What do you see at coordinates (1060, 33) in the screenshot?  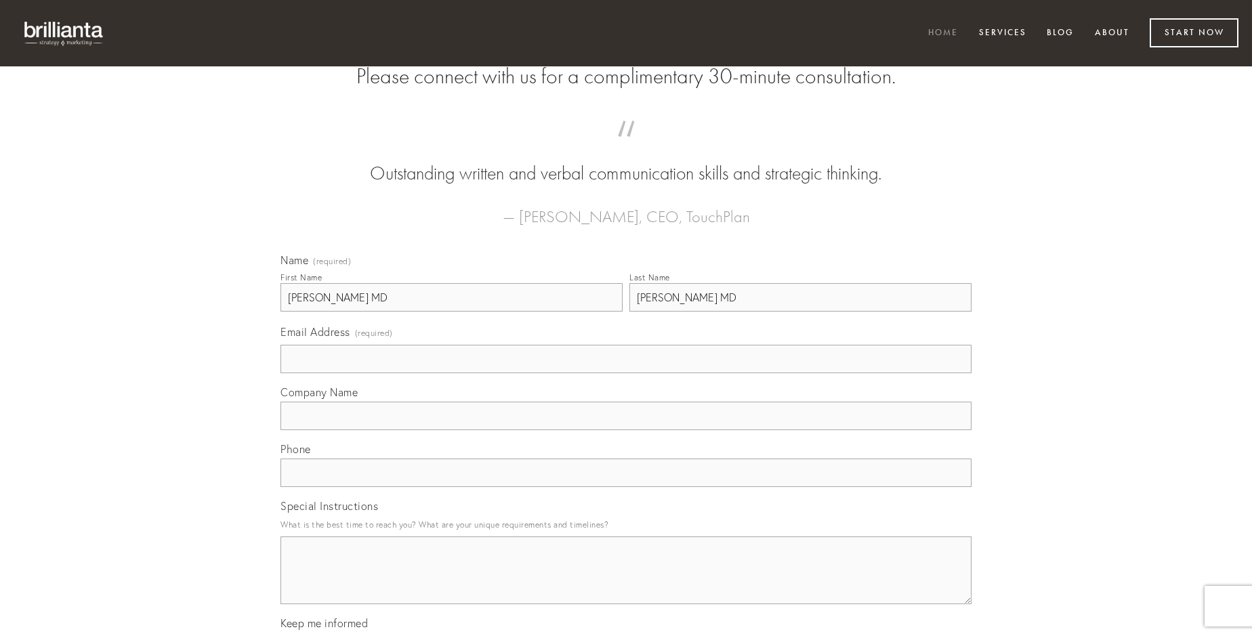 I see `a: Blog` at bounding box center [1060, 33].